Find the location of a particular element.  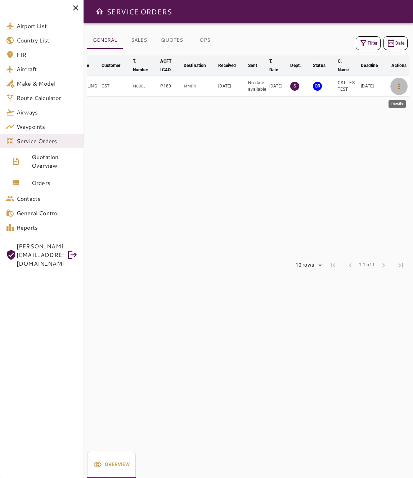

button: Open drawer is located at coordinates (99, 12).